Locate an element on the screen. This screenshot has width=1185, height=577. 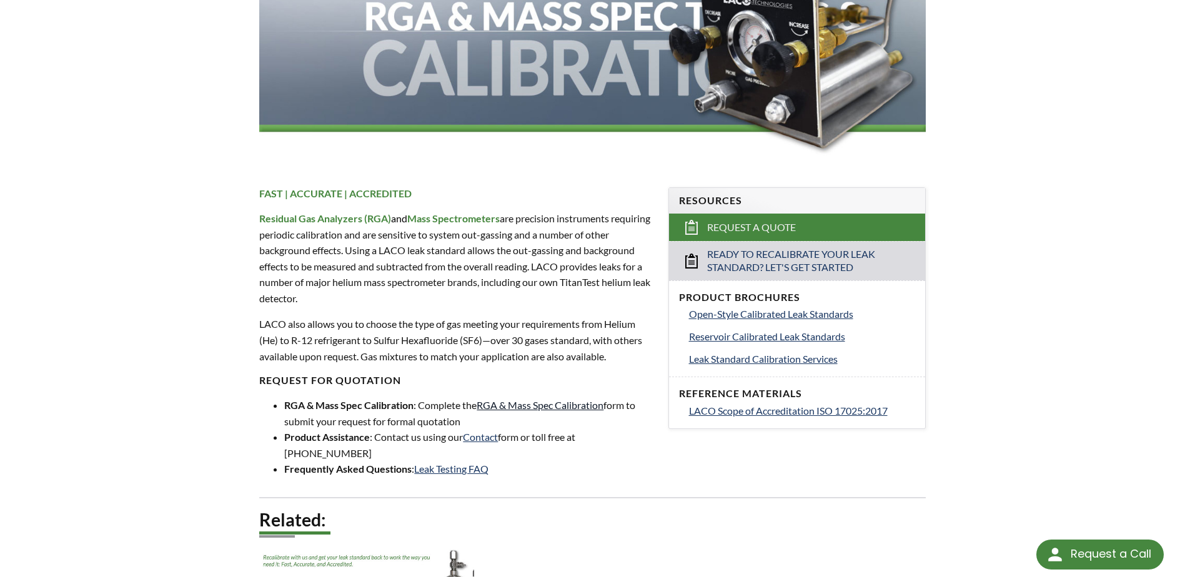
a: Open-Style Calibrated Leak Standards is located at coordinates (802, 314).